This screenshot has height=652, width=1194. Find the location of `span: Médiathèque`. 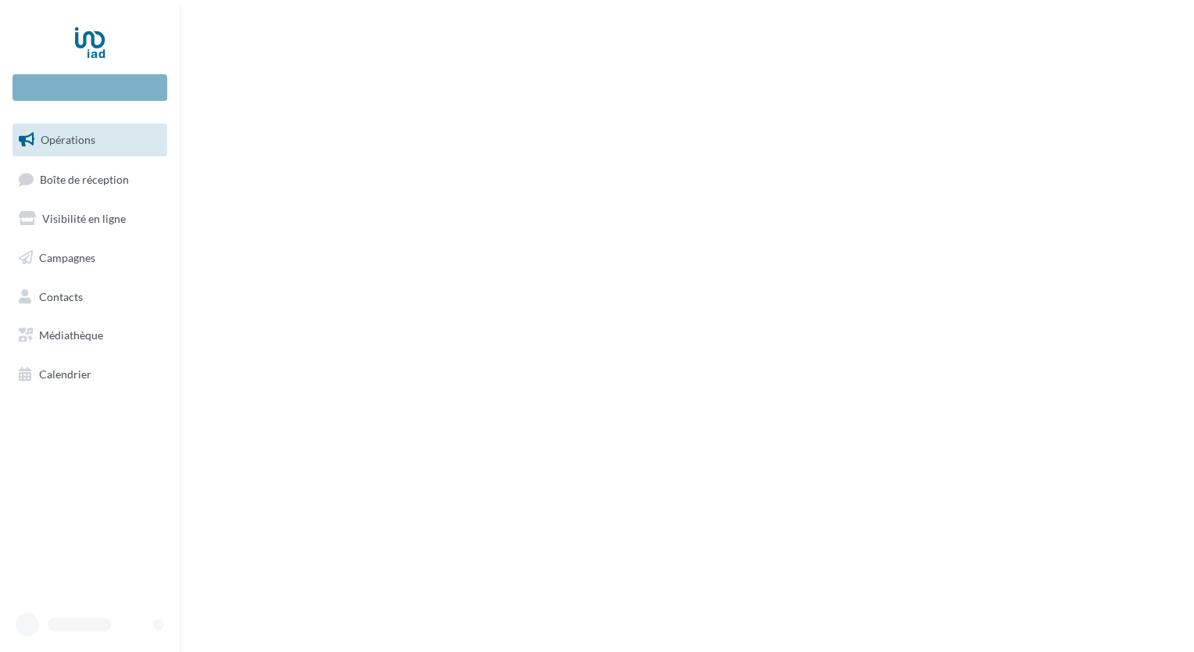

span: Médiathèque is located at coordinates (71, 335).